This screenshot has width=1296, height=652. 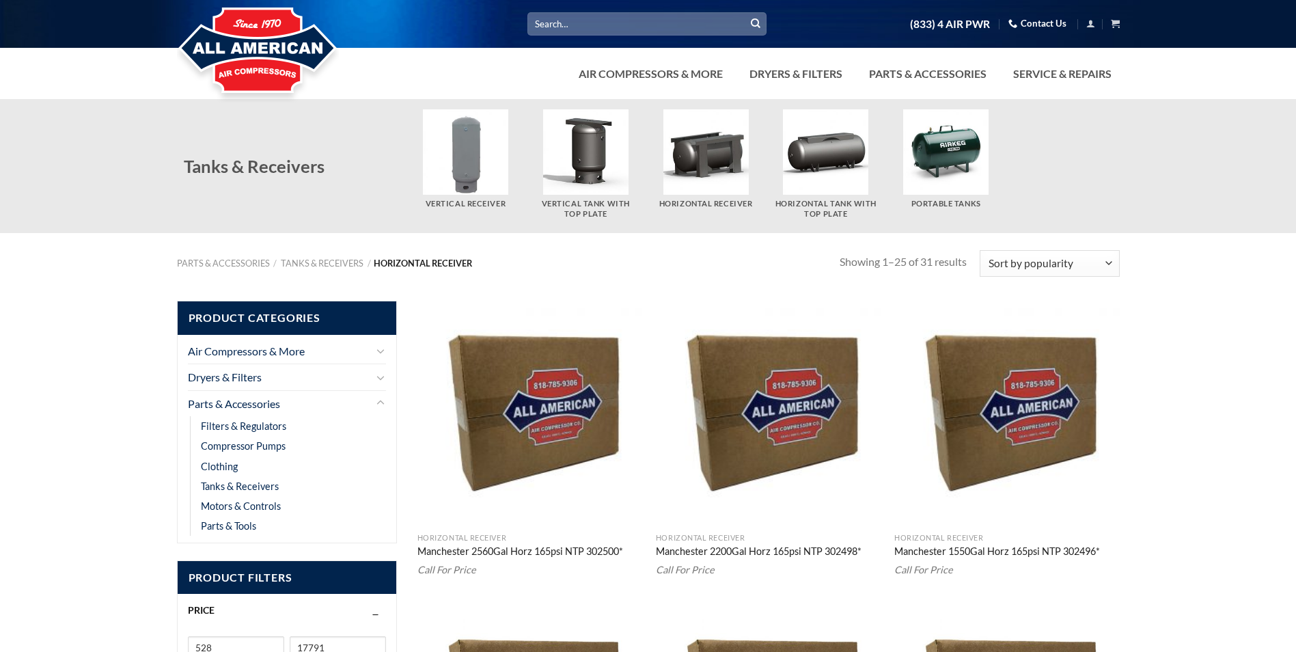 I want to click on a: Service & Repairs, so click(x=1063, y=74).